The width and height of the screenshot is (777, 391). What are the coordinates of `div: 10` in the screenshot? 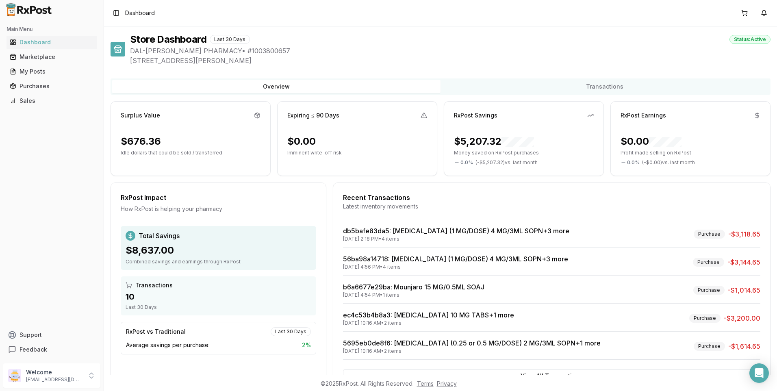 It's located at (218, 297).